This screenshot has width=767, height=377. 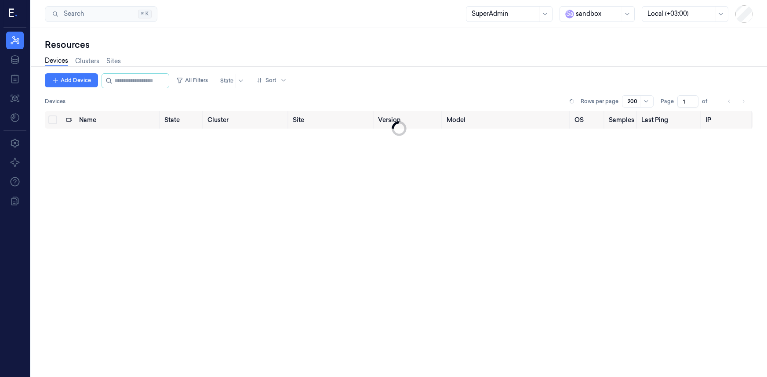 What do you see at coordinates (667, 101) in the screenshot?
I see `span: Page` at bounding box center [667, 101].